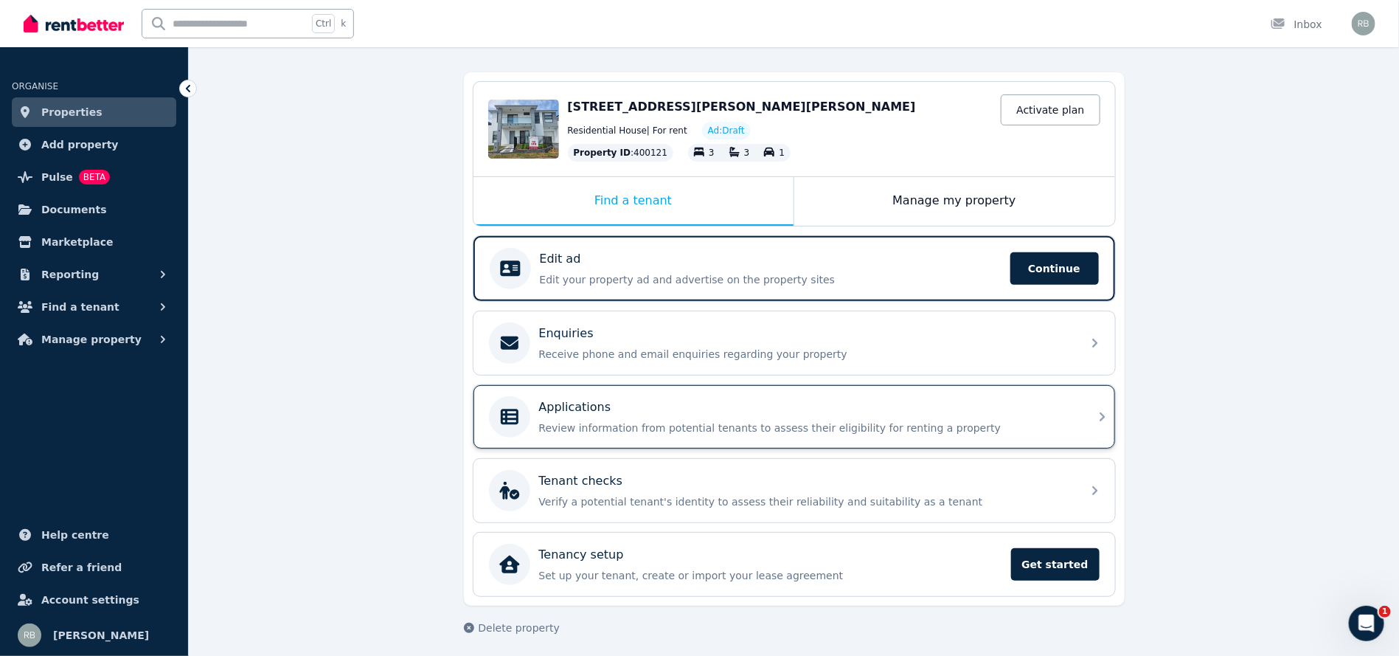 The width and height of the screenshot is (1399, 656). What do you see at coordinates (323, 24) in the screenshot?
I see `span: Ctrl` at bounding box center [323, 24].